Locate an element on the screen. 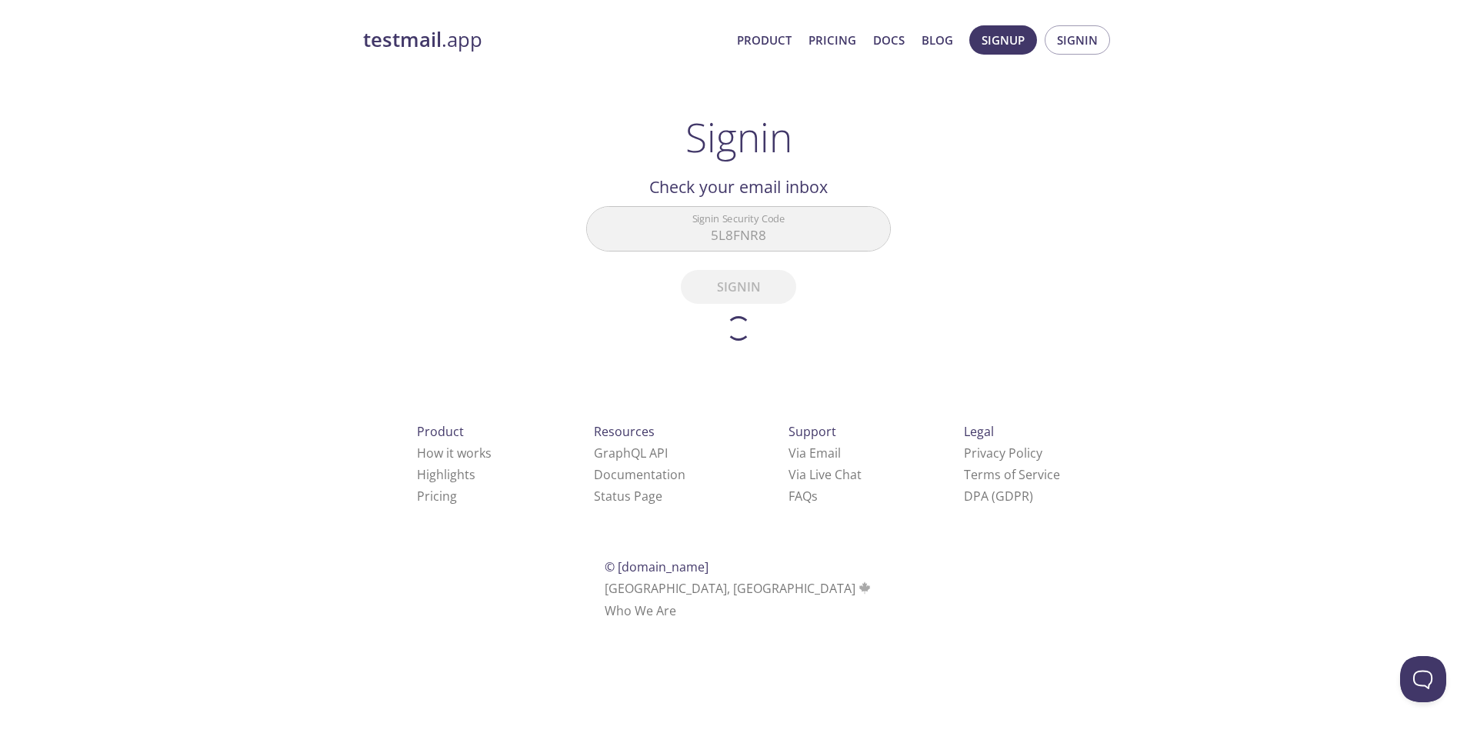 The height and width of the screenshot is (733, 1477). span: s is located at coordinates (814, 496).